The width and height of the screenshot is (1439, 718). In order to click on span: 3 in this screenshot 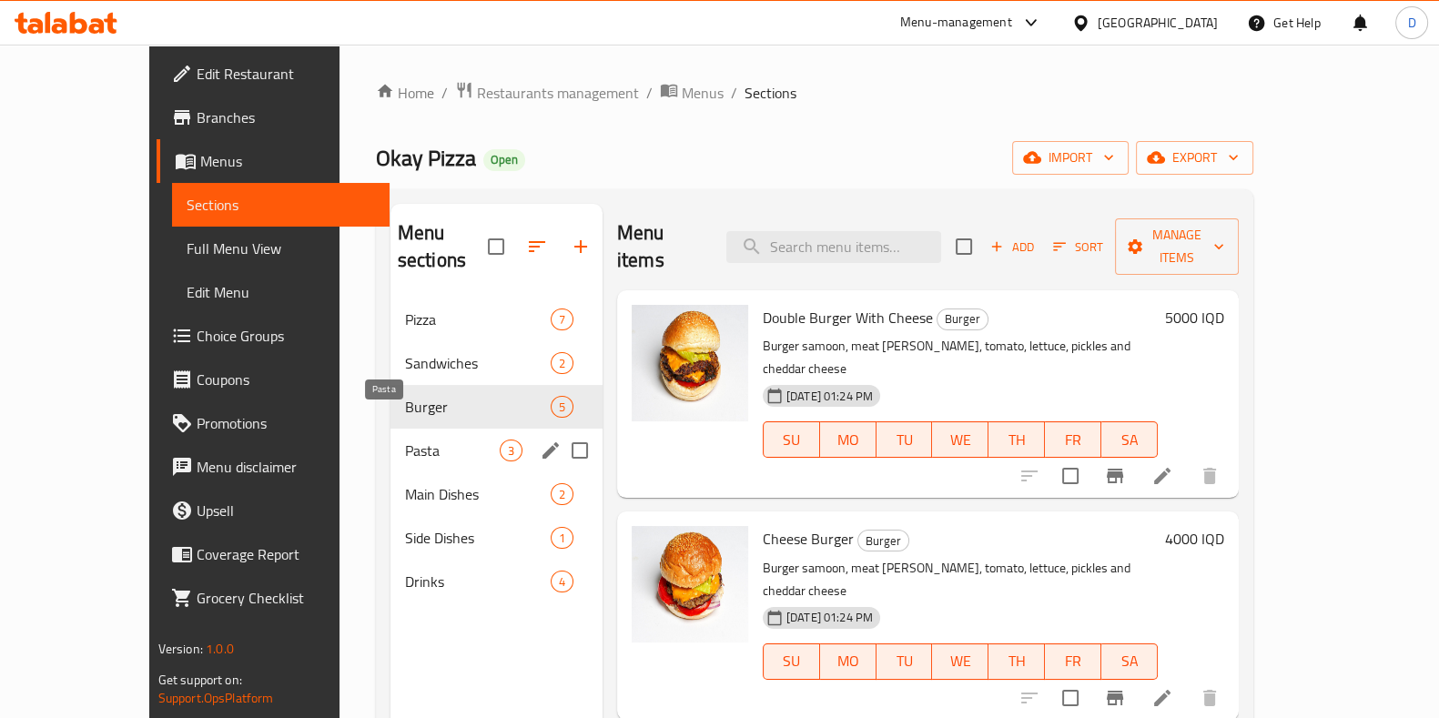, I will do `click(510, 450)`.